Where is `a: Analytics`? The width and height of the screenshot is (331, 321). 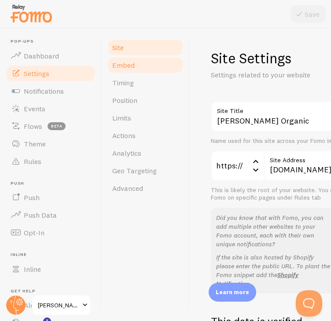 a: Analytics is located at coordinates (145, 153).